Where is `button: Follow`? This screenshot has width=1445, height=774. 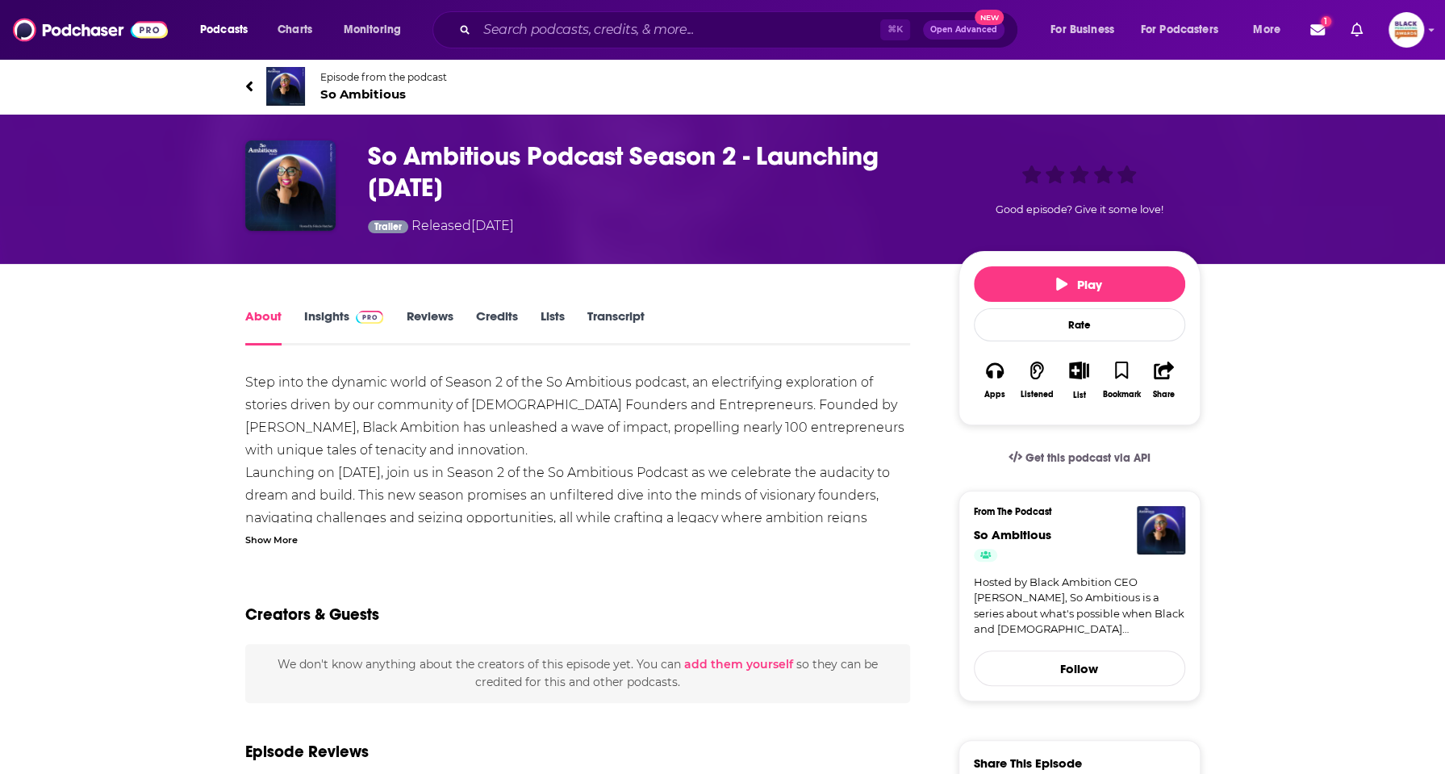 button: Follow is located at coordinates (1080, 668).